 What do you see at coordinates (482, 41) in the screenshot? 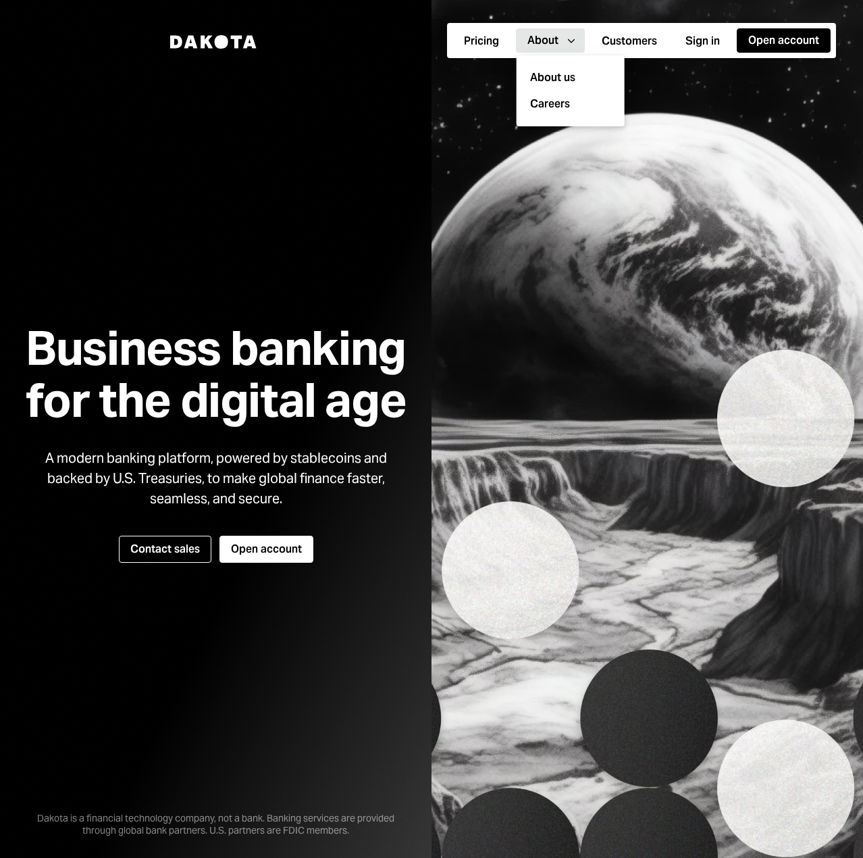
I see `a: Pricing` at bounding box center [482, 41].